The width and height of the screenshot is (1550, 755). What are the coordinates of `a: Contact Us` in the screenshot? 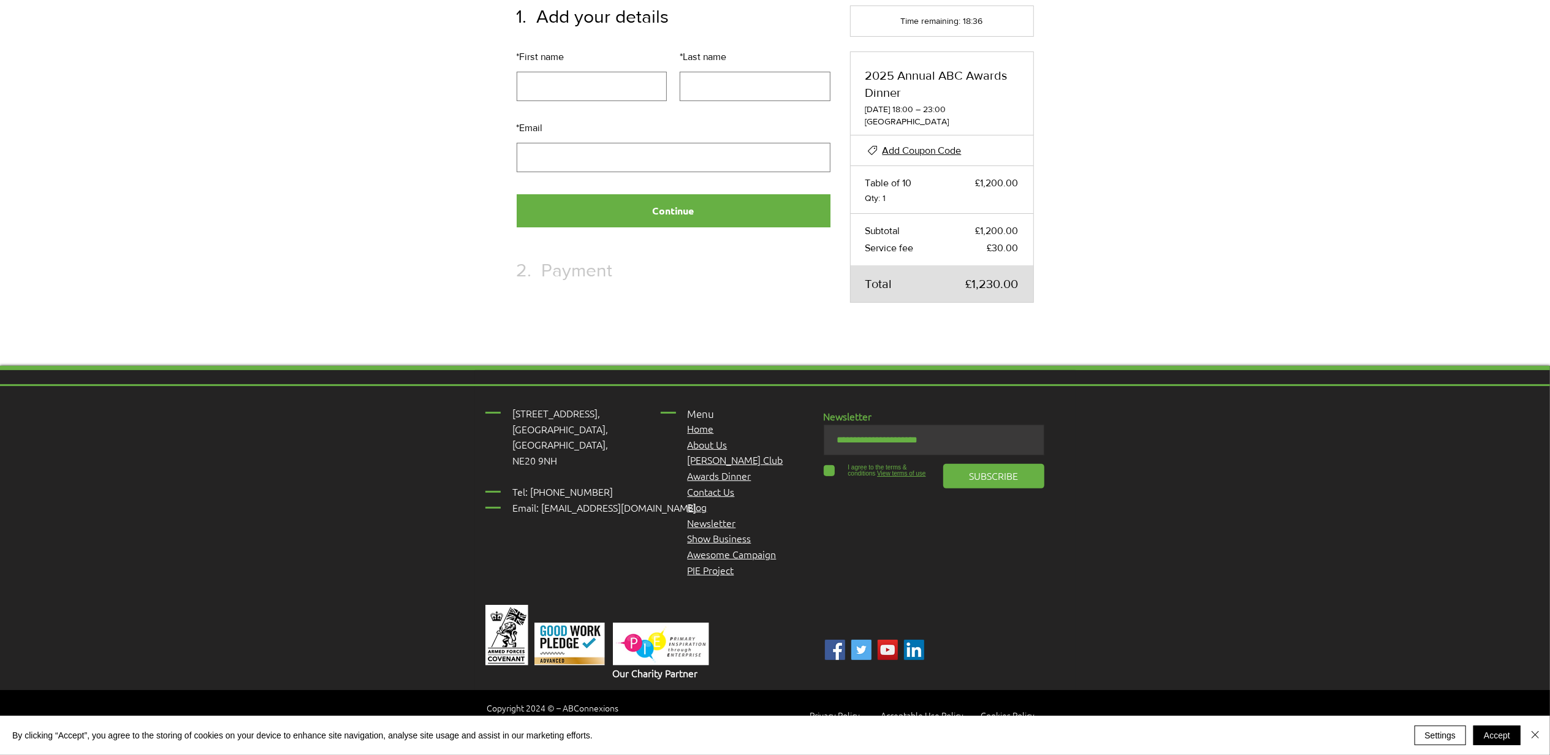 It's located at (711, 491).